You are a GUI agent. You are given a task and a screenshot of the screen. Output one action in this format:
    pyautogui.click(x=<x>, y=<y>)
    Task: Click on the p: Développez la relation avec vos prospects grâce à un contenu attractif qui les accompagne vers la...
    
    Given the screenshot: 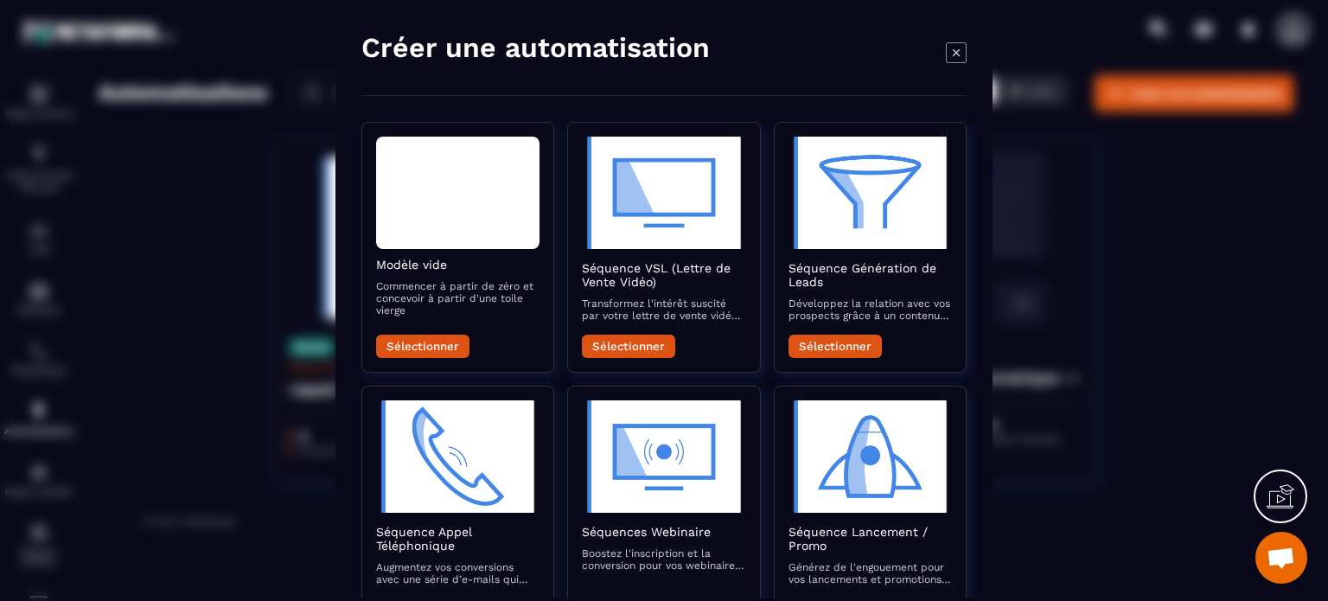 What is the action you would take?
    pyautogui.click(x=870, y=309)
    